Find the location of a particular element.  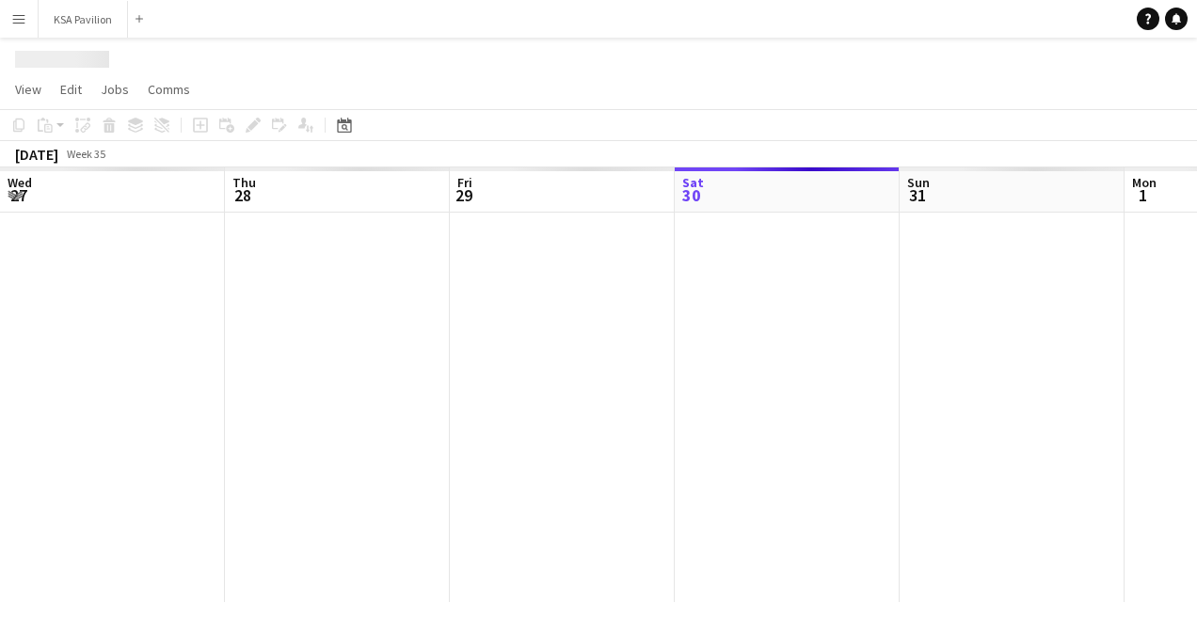

span: Week 35 is located at coordinates (86, 153).